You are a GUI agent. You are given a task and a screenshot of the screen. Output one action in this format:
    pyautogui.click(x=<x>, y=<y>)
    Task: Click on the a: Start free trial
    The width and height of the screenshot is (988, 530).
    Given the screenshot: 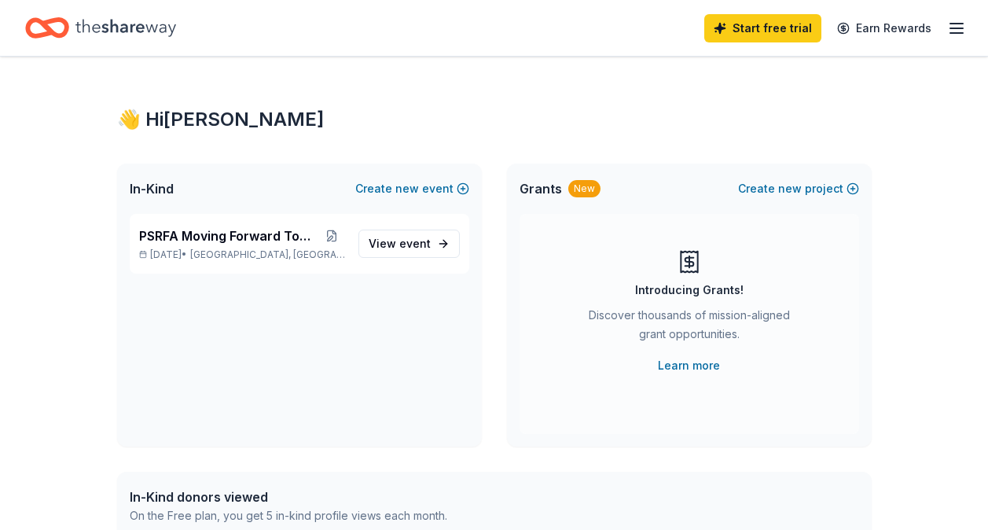 What is the action you would take?
    pyautogui.click(x=762, y=28)
    